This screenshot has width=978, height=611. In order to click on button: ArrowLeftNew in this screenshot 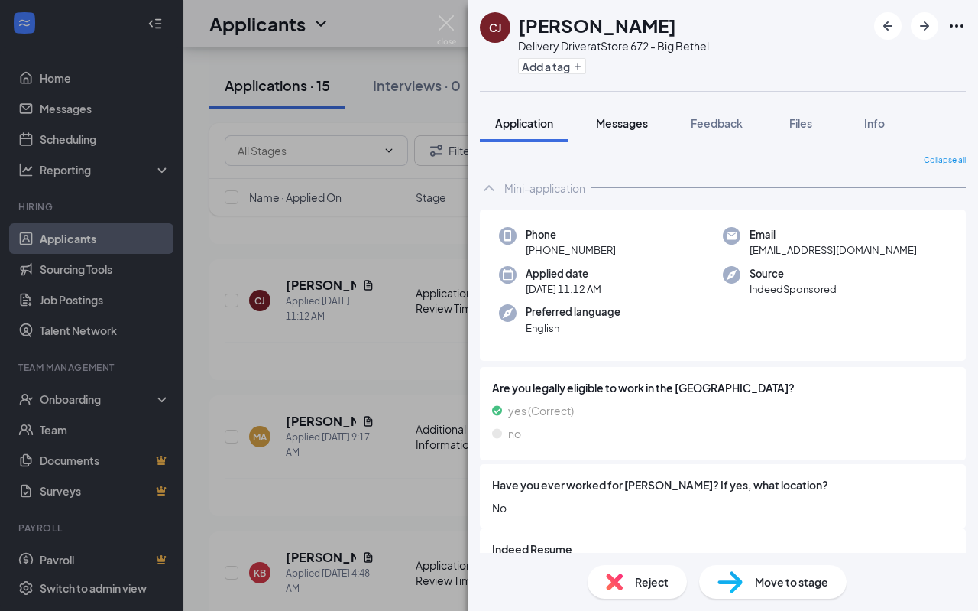, I will do `click(888, 26)`.